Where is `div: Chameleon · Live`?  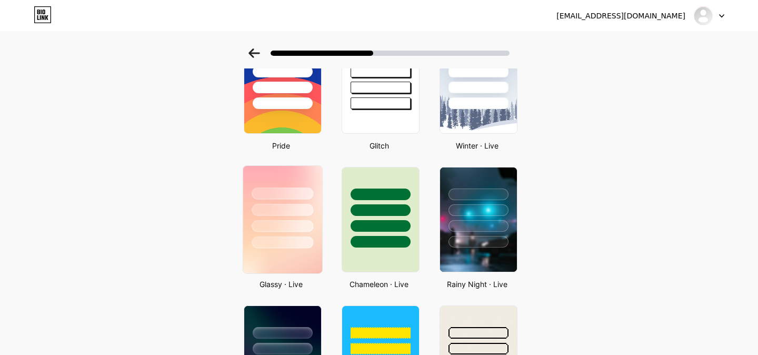 div: Chameleon · Live is located at coordinates (379, 284).